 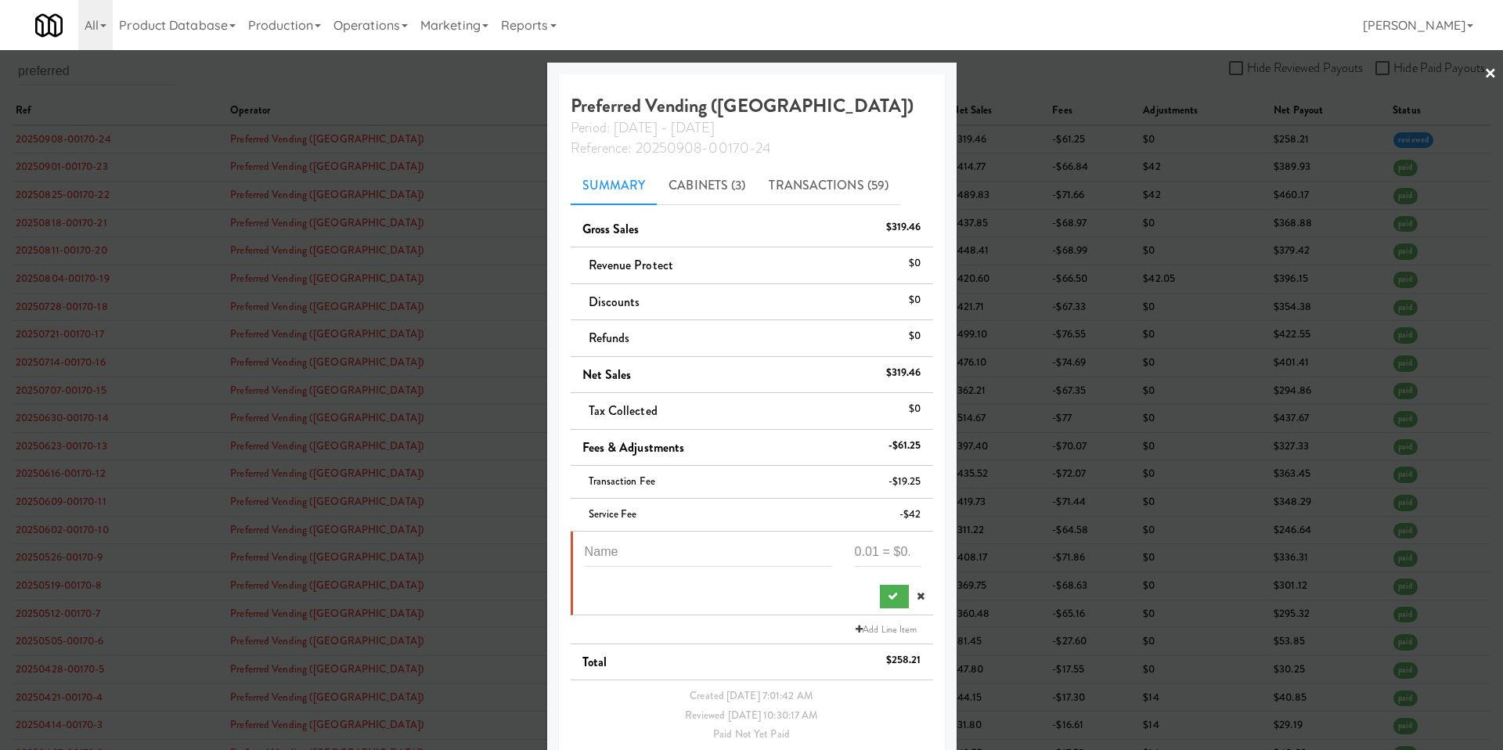 What do you see at coordinates (623, 410) in the screenshot?
I see `span: Tax Collected` at bounding box center [623, 410].